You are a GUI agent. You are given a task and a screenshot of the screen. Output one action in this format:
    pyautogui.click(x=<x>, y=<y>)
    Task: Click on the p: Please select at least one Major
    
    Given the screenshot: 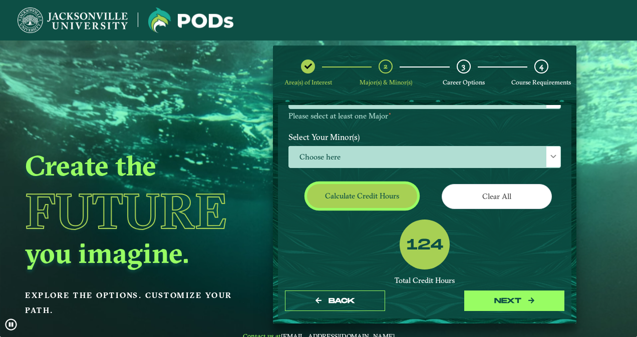 What is the action you would take?
    pyautogui.click(x=424, y=116)
    